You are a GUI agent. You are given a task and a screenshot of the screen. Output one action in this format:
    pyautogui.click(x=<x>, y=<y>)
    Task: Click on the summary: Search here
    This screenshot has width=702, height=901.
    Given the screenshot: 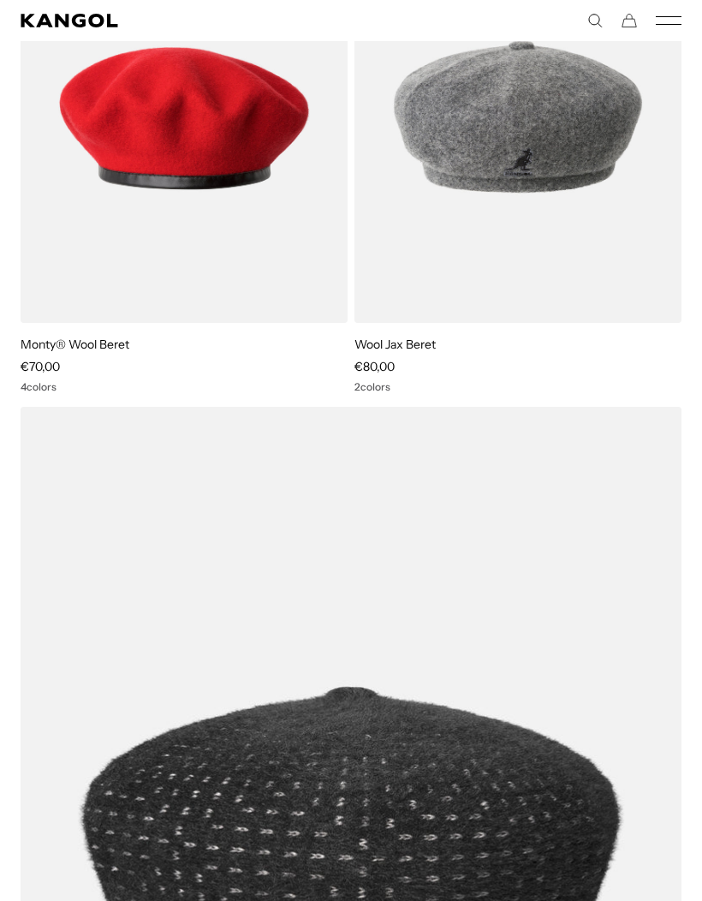 What is the action you would take?
    pyautogui.click(x=595, y=21)
    